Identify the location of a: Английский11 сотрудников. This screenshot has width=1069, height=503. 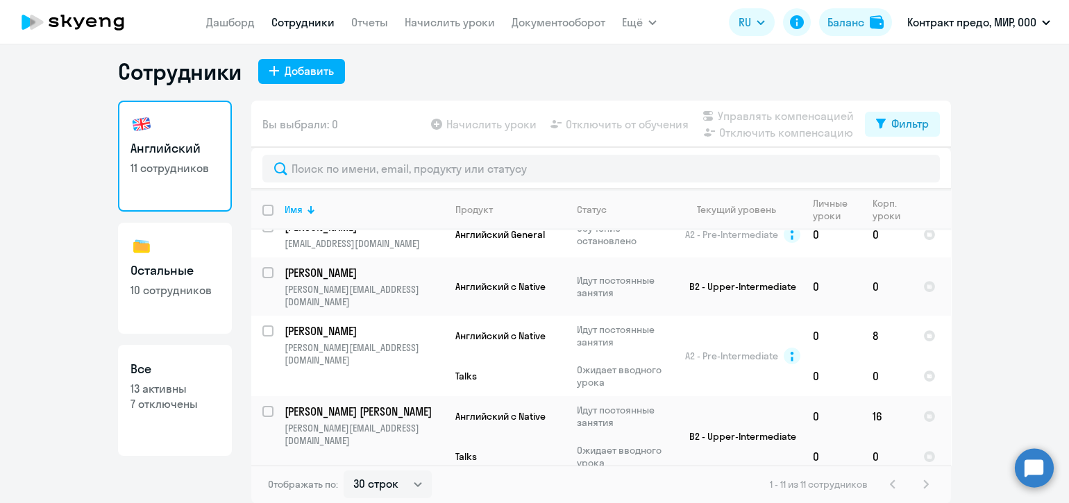
(175, 156).